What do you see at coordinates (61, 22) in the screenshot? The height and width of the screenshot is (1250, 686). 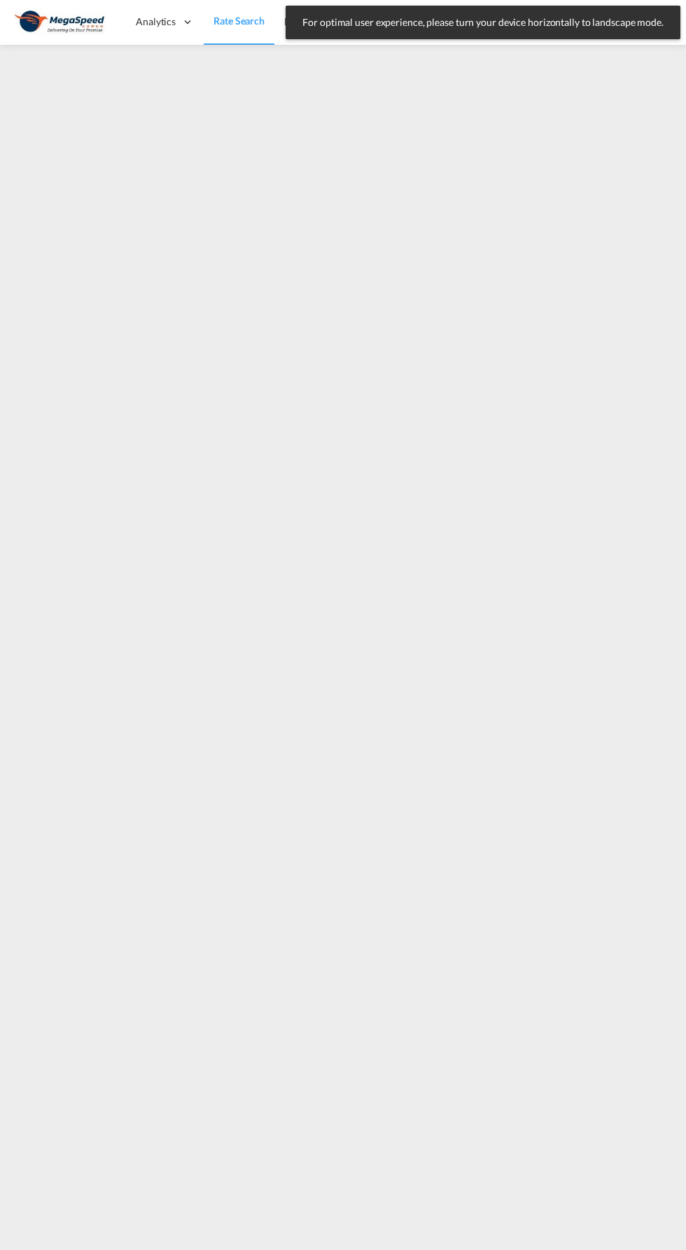 I see `img: ad002ba0aea611eda5429768204679d3.JPG` at bounding box center [61, 22].